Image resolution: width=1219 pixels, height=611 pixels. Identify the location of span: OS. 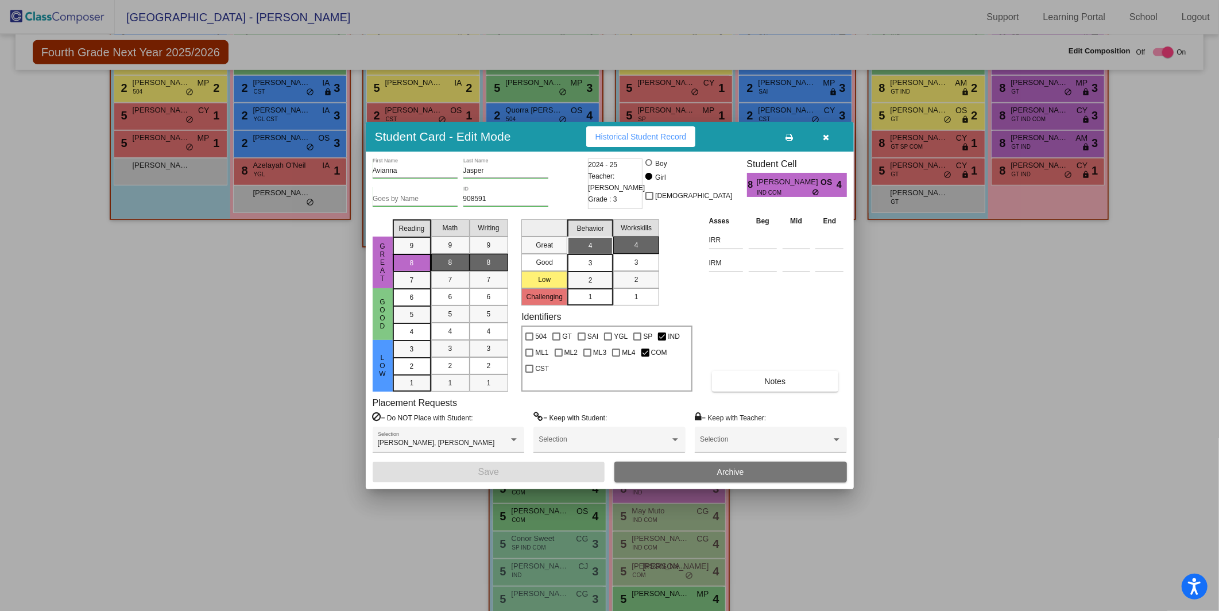
(829, 182).